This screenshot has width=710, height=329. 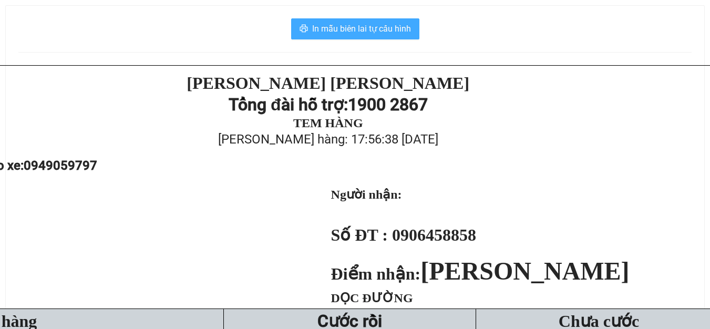 What do you see at coordinates (366, 194) in the screenshot?
I see `strong: Người nhận:` at bounding box center [366, 194].